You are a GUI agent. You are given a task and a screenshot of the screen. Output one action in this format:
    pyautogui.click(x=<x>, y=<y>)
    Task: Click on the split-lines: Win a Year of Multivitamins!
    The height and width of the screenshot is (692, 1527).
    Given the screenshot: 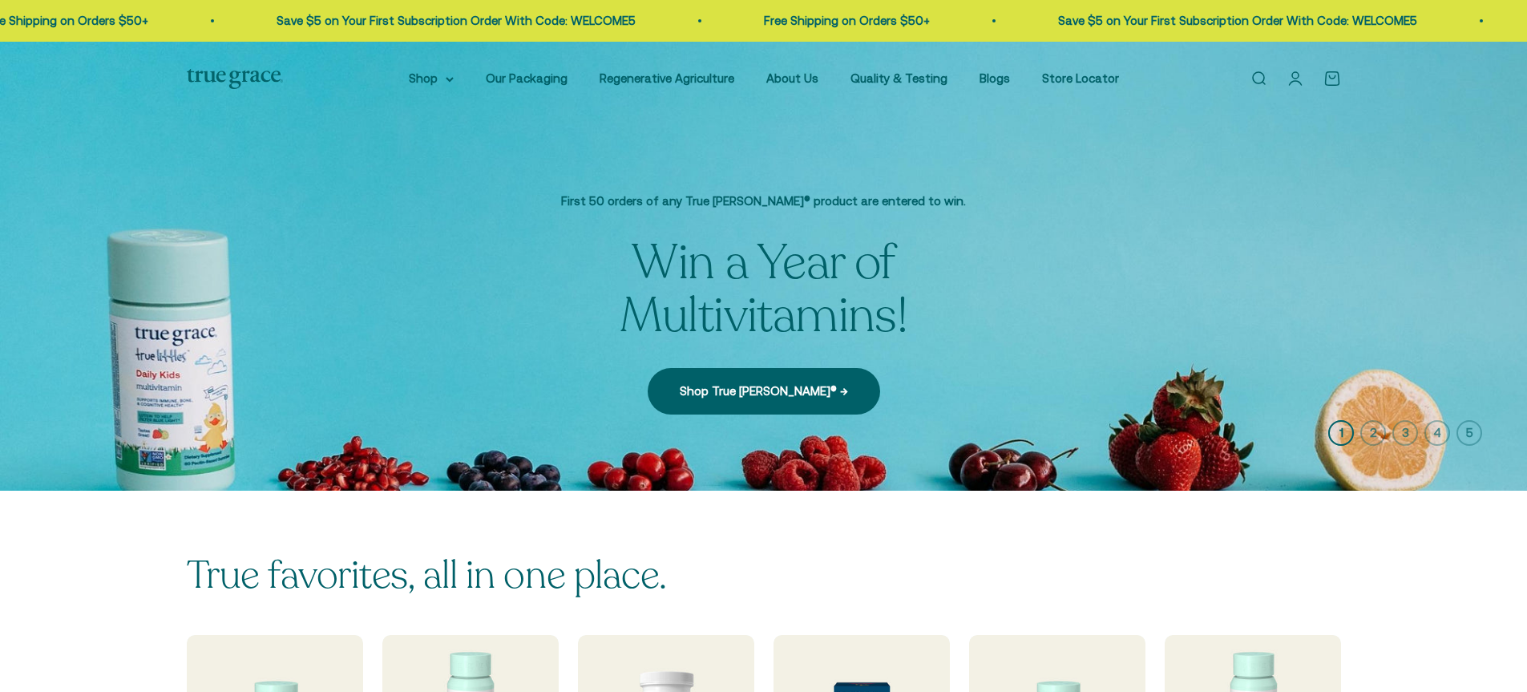 What is the action you would take?
    pyautogui.click(x=764, y=289)
    